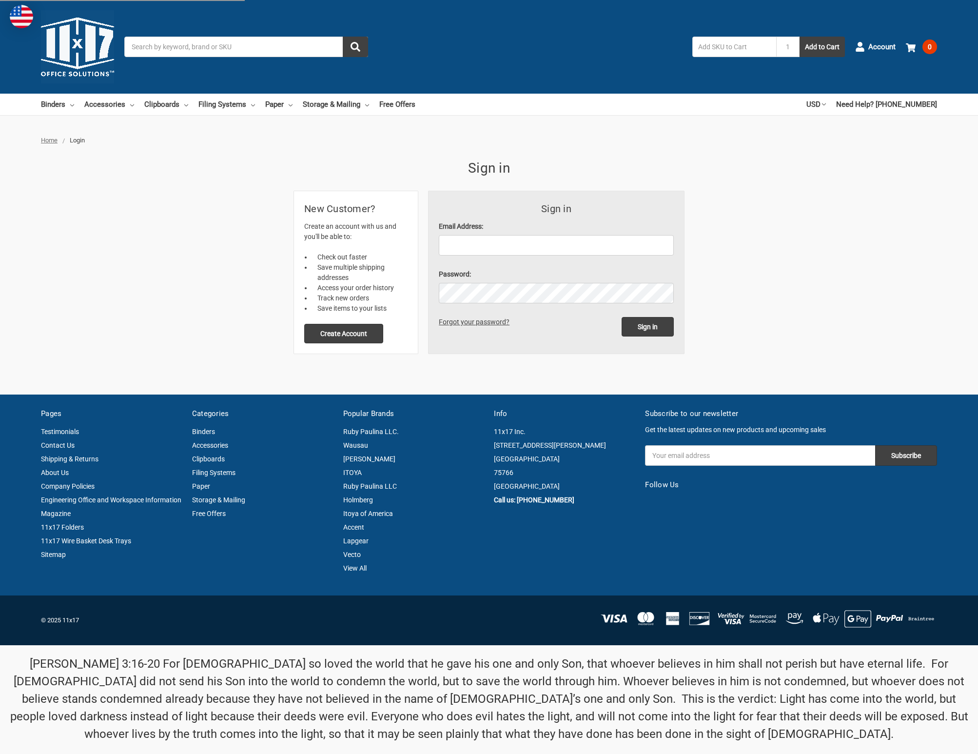 The height and width of the screenshot is (754, 978). Describe the element at coordinates (822, 47) in the screenshot. I see `button: Add to Cart` at that location.